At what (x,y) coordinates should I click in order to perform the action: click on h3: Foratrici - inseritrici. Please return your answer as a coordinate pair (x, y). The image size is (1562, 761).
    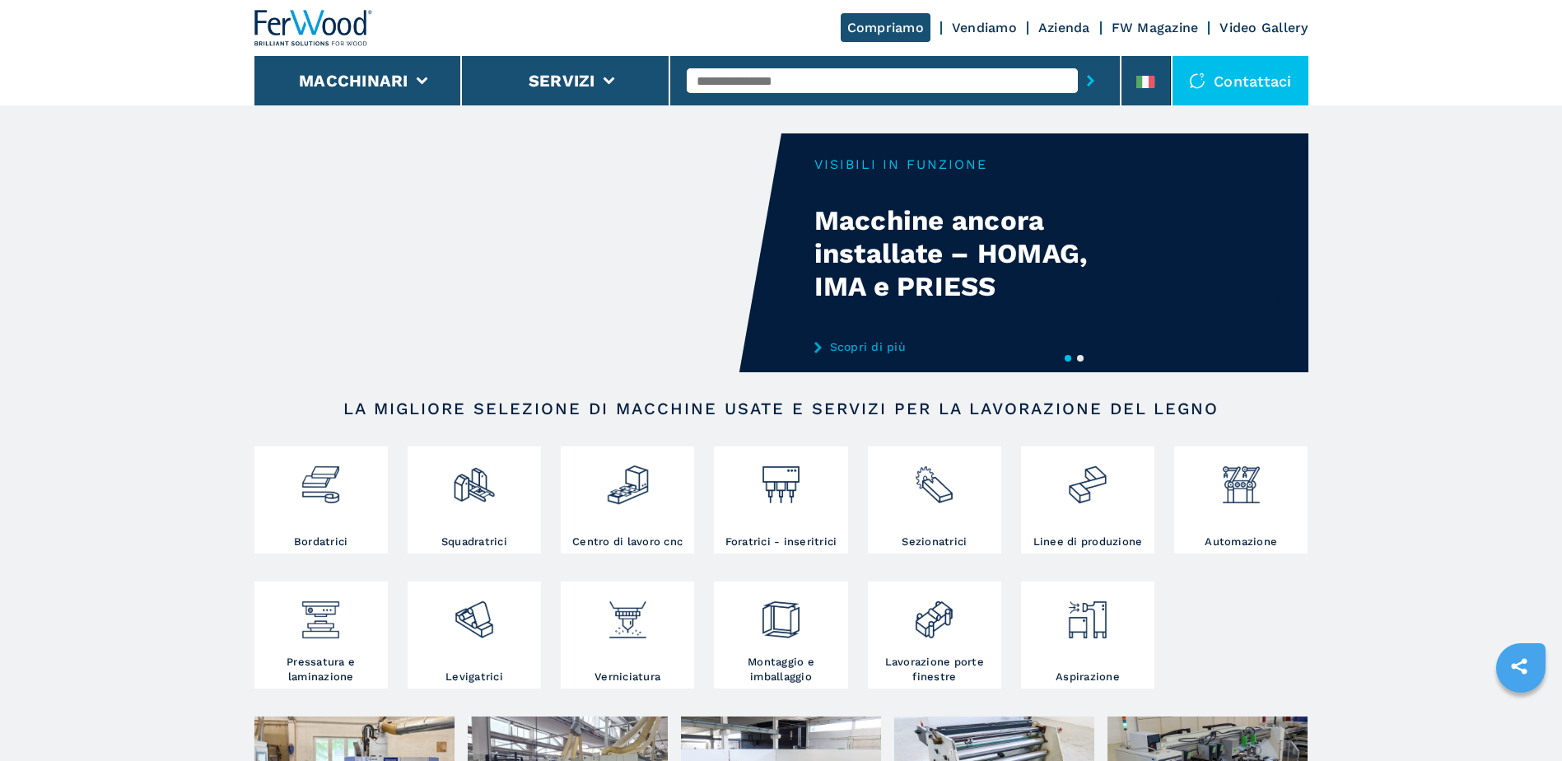
    Looking at the image, I should click on (781, 542).